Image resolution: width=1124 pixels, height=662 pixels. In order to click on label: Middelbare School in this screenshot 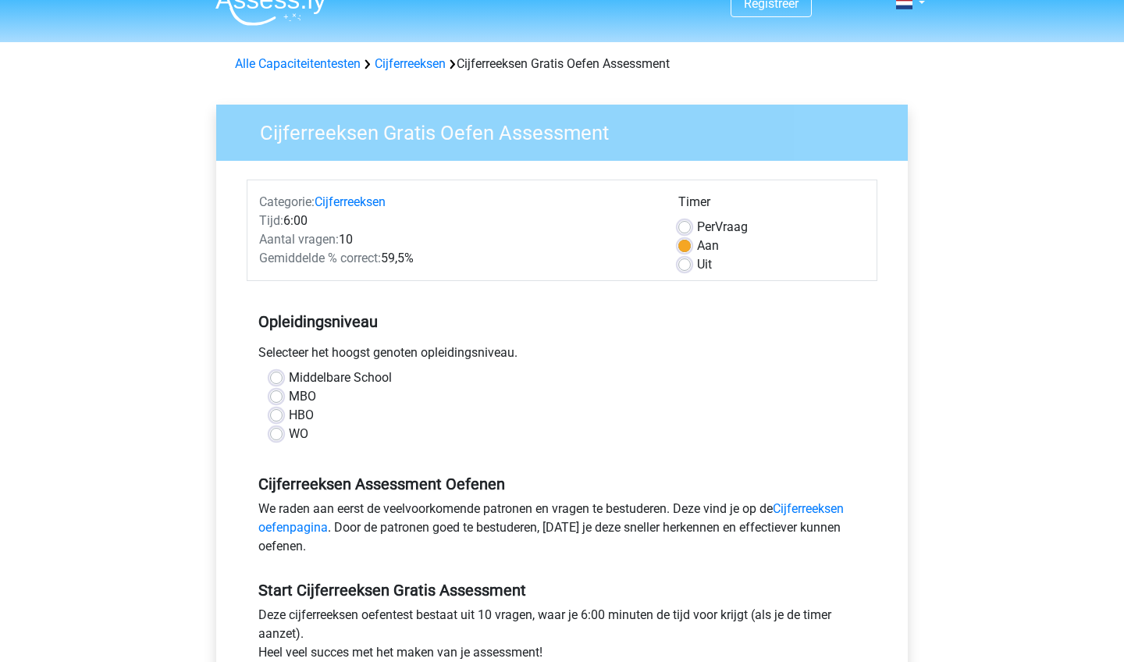, I will do `click(340, 378)`.